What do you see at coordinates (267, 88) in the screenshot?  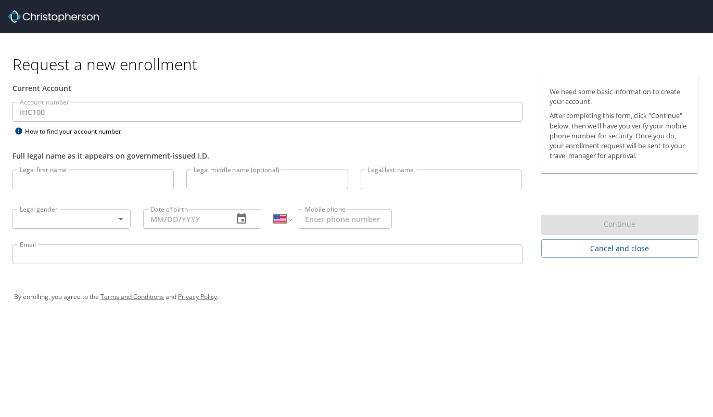 I see `div: Current Account` at bounding box center [267, 88].